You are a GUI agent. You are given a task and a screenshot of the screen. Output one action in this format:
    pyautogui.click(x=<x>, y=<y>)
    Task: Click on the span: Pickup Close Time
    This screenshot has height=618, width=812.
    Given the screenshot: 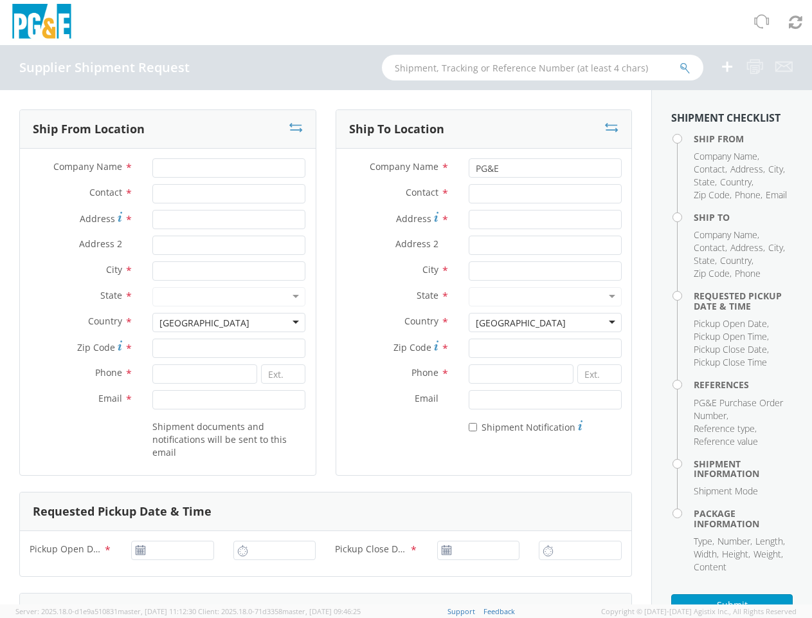 What is the action you would take?
    pyautogui.click(x=731, y=362)
    